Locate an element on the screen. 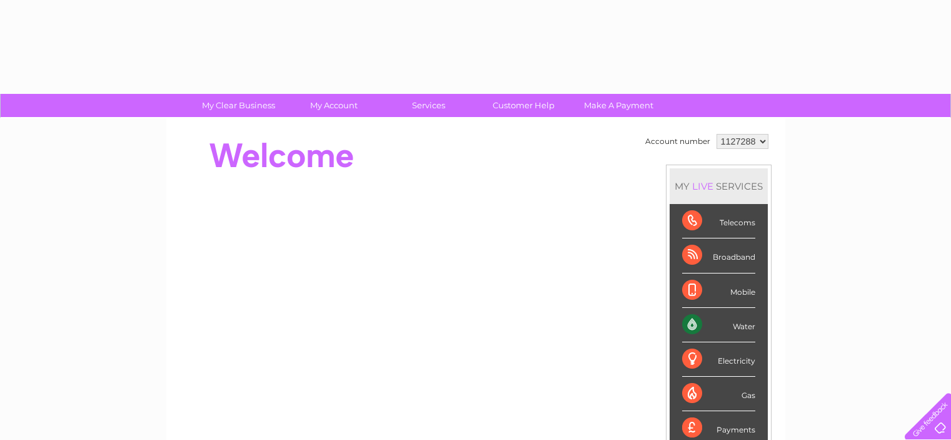 The width and height of the screenshot is (951, 440). div: Electricity is located at coordinates (718, 359).